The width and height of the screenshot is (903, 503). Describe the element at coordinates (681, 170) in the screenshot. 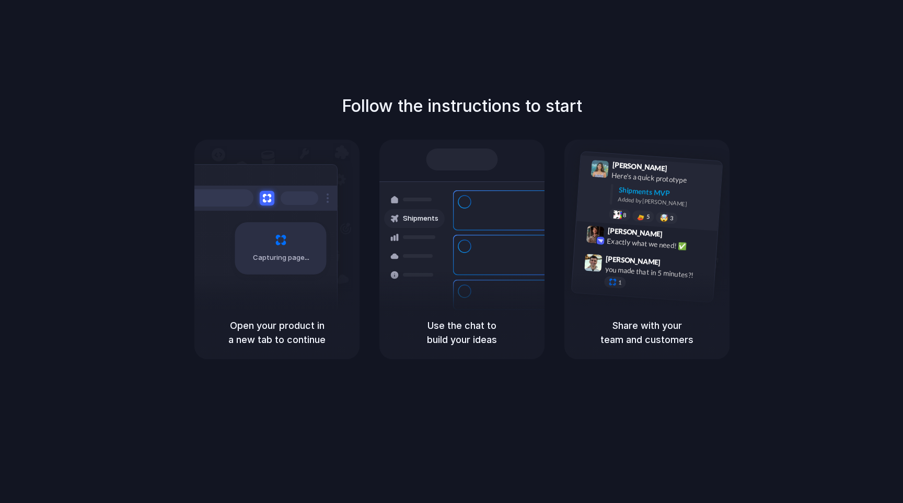

I see `span: 9:41 AM` at that location.